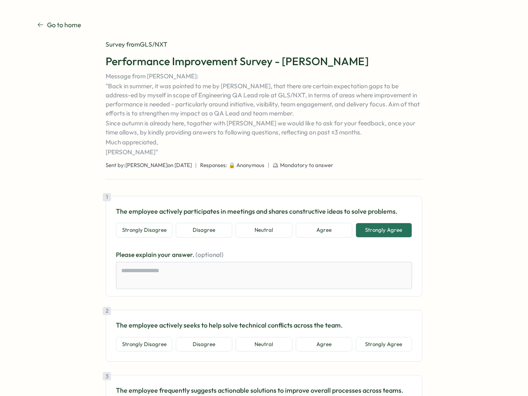 This screenshot has width=528, height=396. What do you see at coordinates (59, 25) in the screenshot?
I see `a: Go to home` at bounding box center [59, 25].